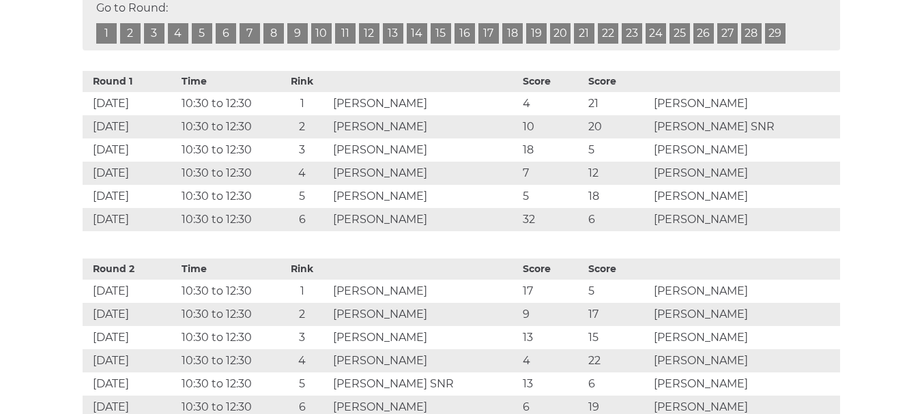 The height and width of the screenshot is (414, 922). I want to click on a: 6, so click(226, 33).